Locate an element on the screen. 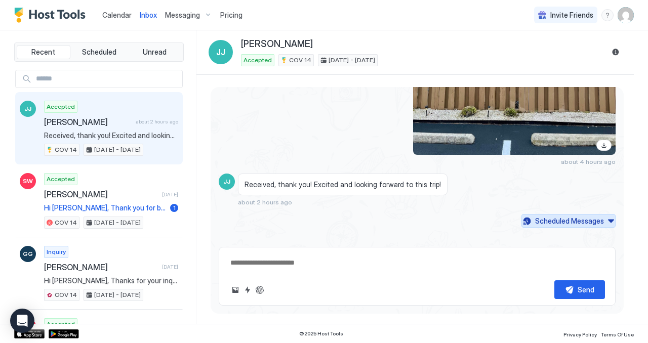 This screenshot has width=648, height=343. span: GG is located at coordinates (28, 254).